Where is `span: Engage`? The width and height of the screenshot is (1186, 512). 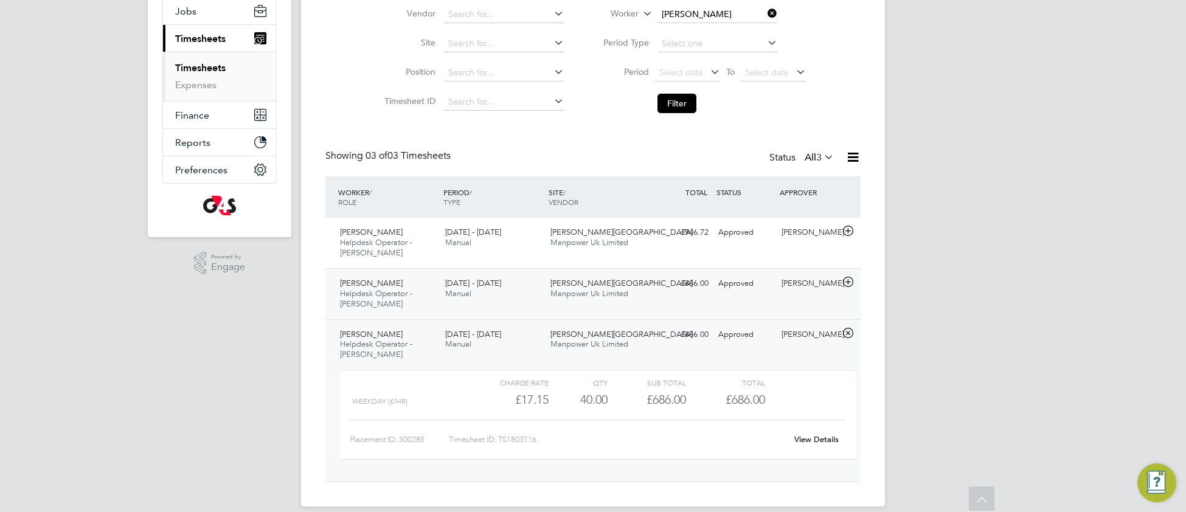 span: Engage is located at coordinates (228, 267).